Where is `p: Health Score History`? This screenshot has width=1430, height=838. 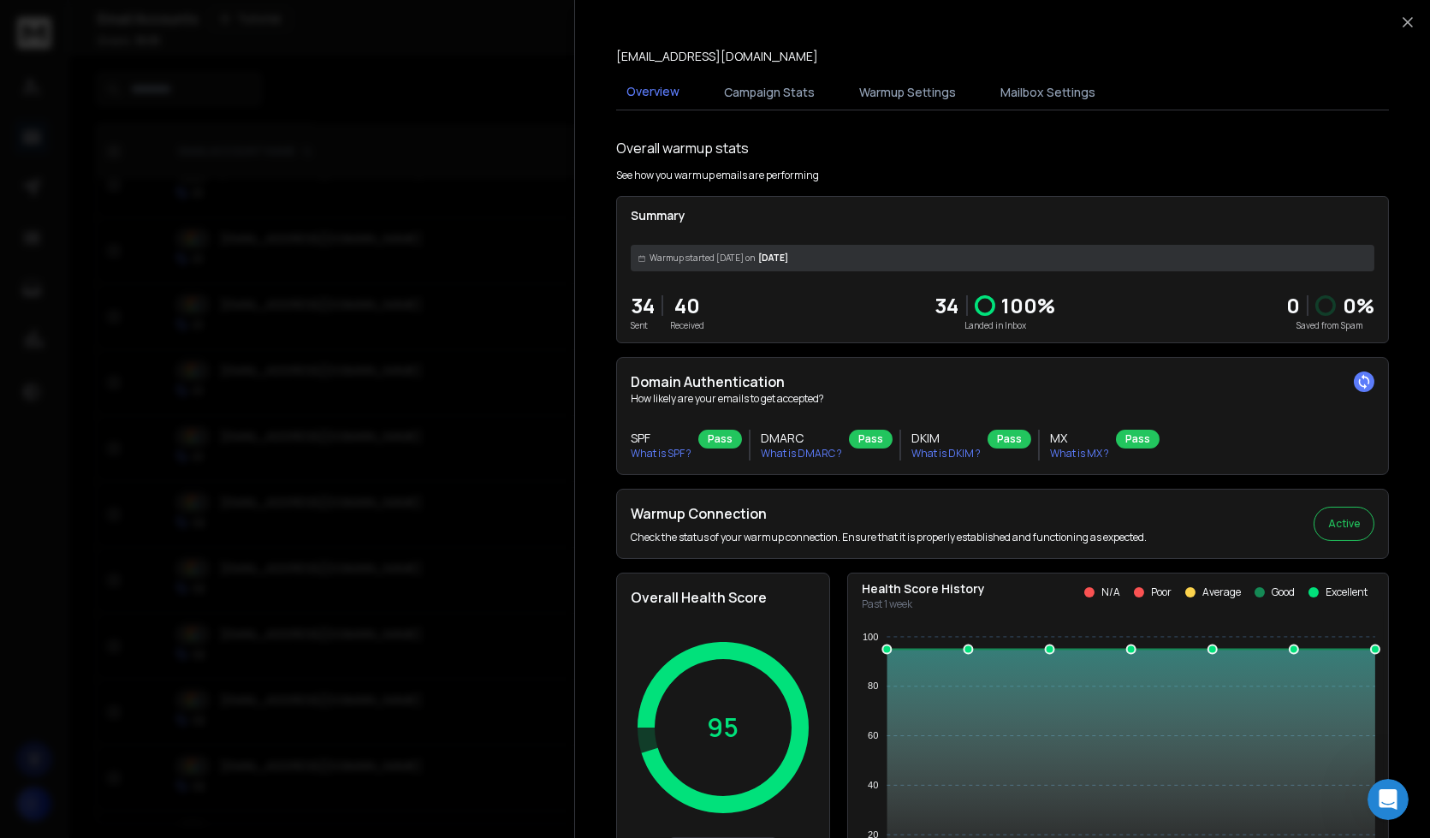 p: Health Score History is located at coordinates (924, 589).